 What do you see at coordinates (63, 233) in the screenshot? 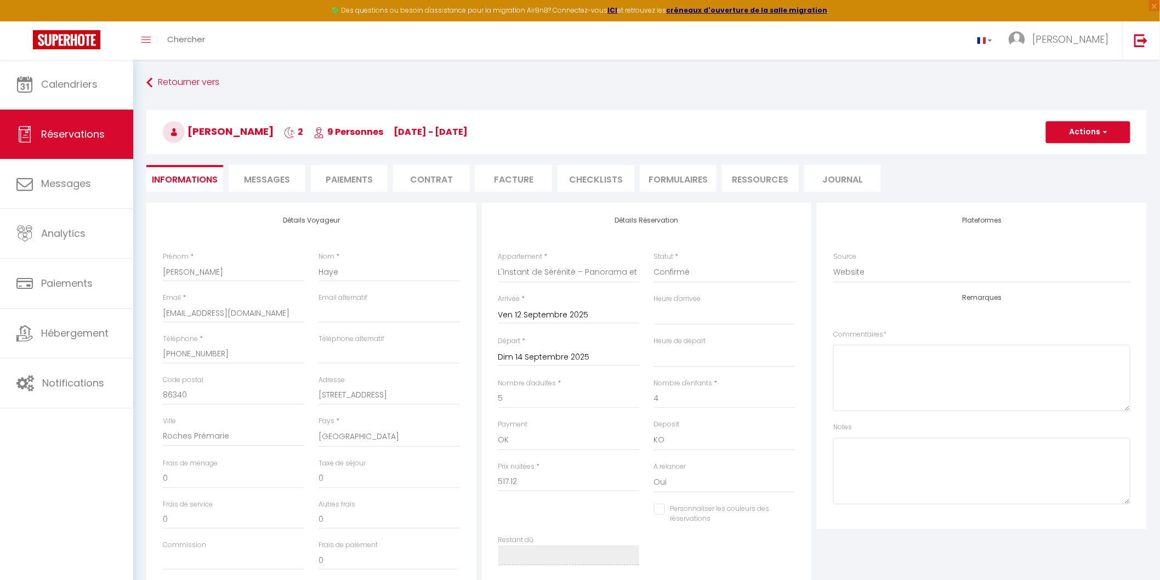
I see `span: Analytics` at bounding box center [63, 233].